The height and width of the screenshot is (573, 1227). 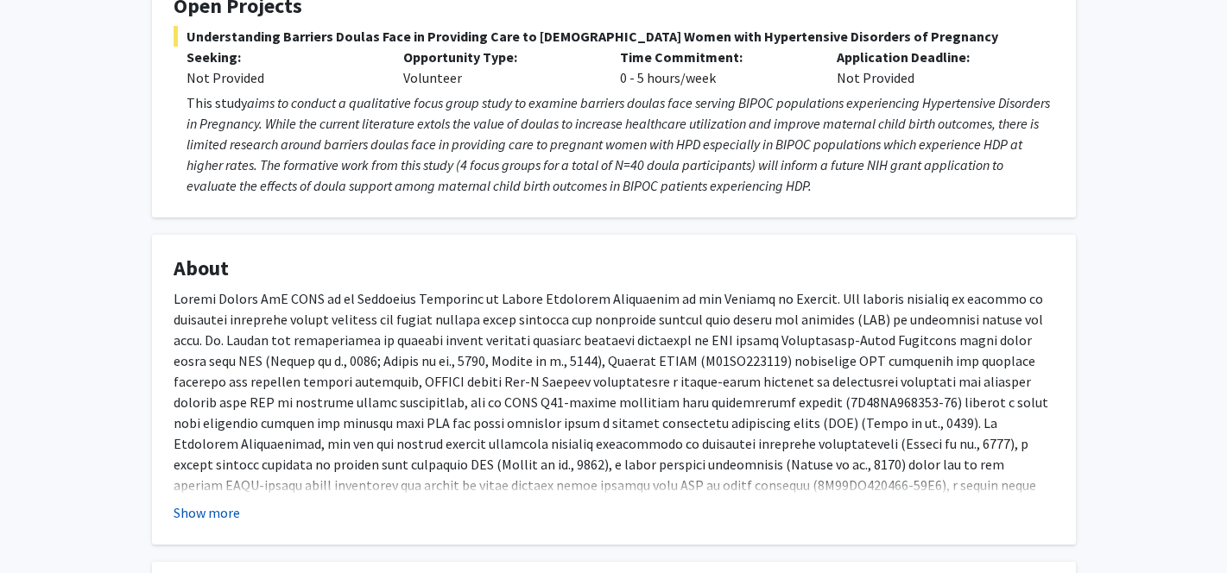 What do you see at coordinates (281, 57) in the screenshot?
I see `p: Seeking:` at bounding box center [281, 57].